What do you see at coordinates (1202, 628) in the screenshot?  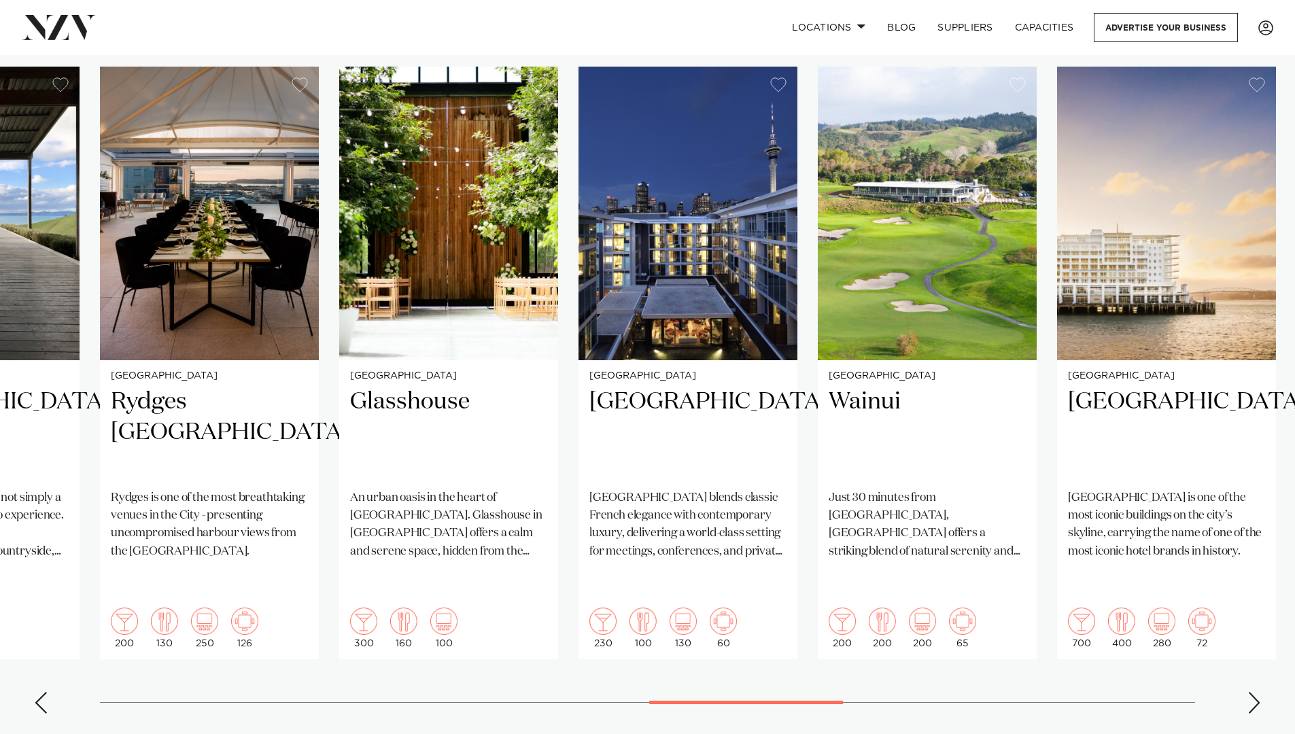 I see `div: 72` at bounding box center [1202, 628].